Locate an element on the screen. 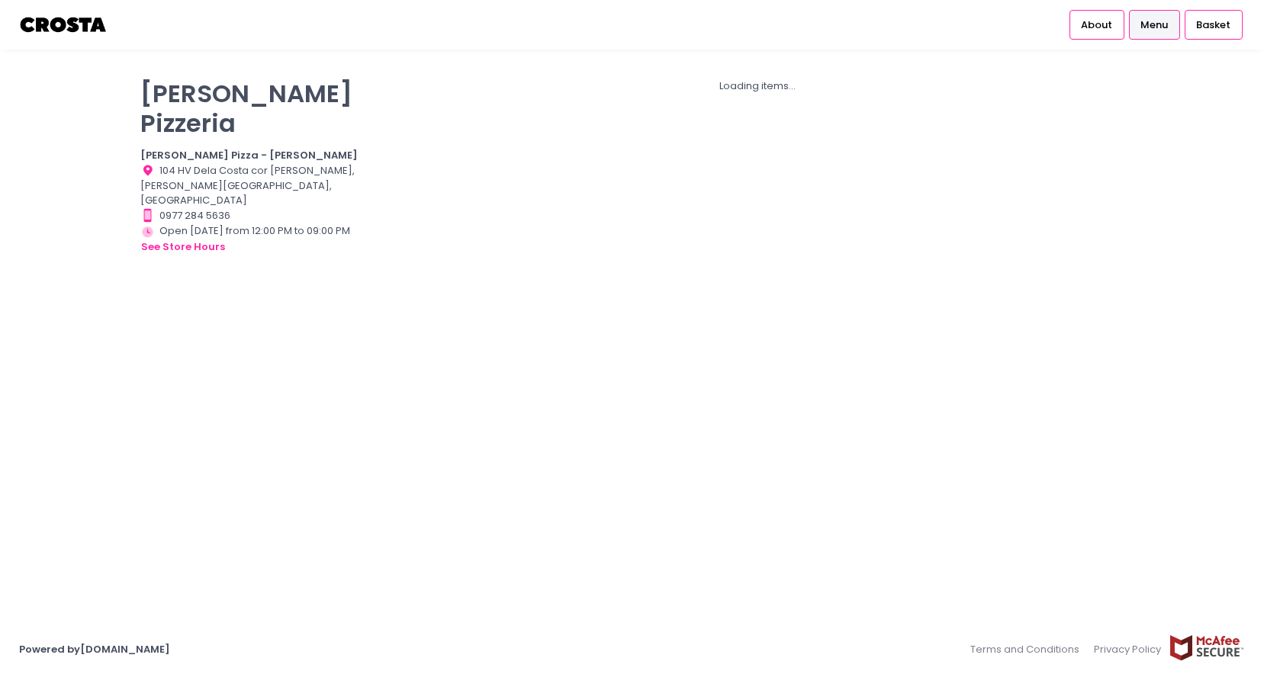 Image resolution: width=1264 pixels, height=674 pixels. span: Menu is located at coordinates (1154, 25).